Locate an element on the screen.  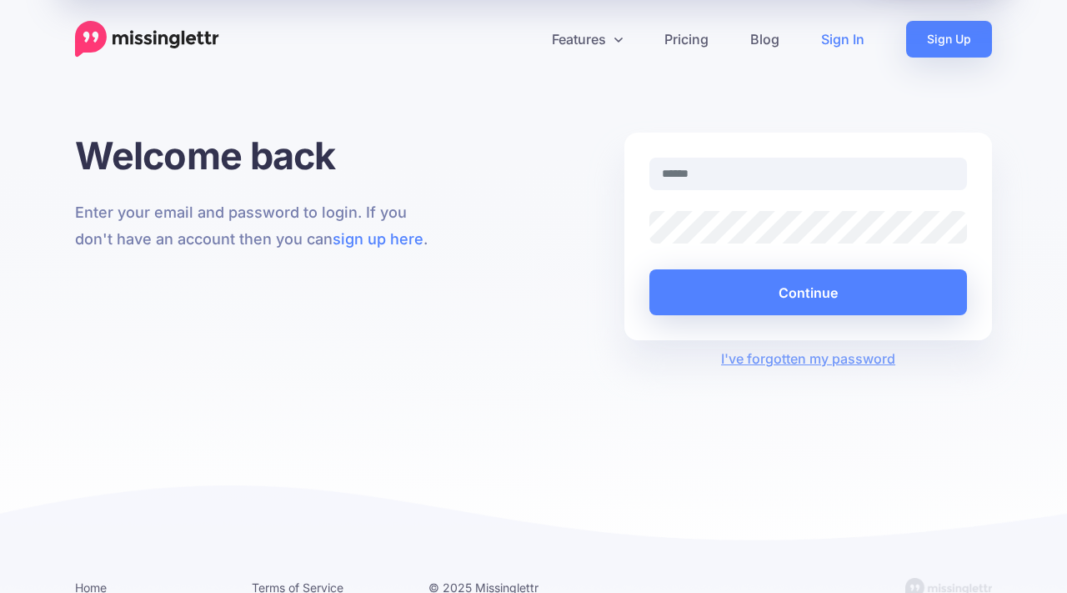
a: I've forgotten my password is located at coordinates (808, 359).